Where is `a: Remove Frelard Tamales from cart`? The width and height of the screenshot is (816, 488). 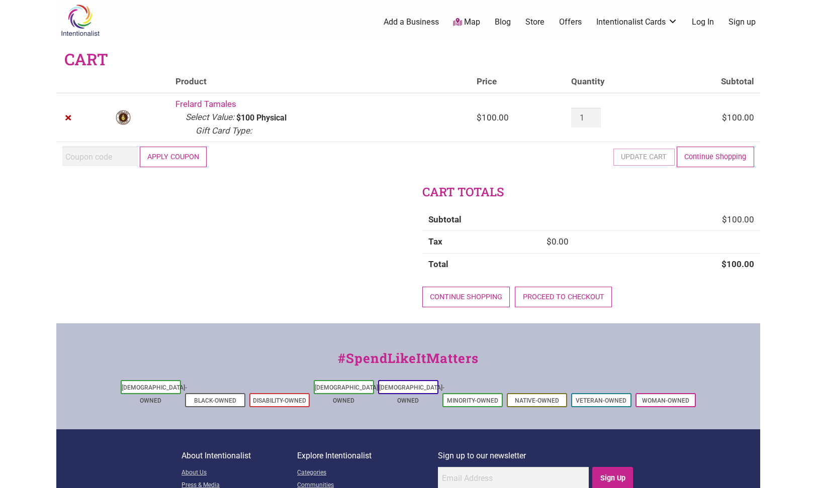 a: Remove Frelard Tamales from cart is located at coordinates (69, 118).